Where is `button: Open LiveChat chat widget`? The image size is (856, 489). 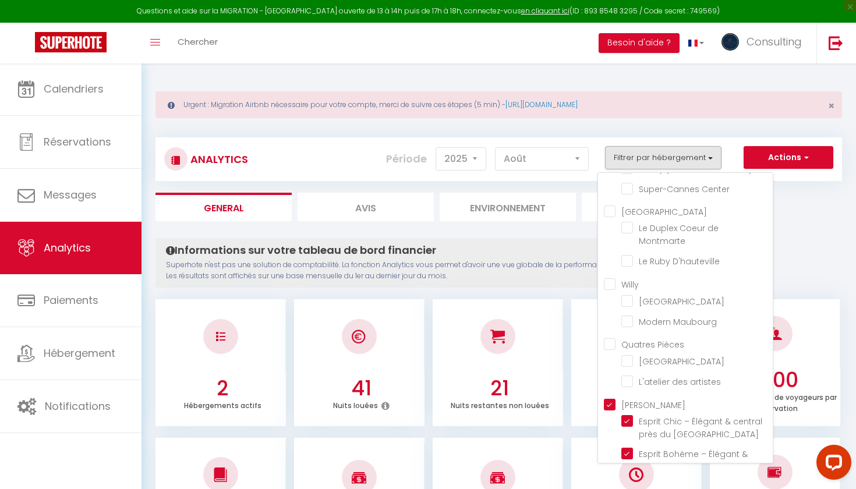
button: Open LiveChat chat widget is located at coordinates (27, 22).